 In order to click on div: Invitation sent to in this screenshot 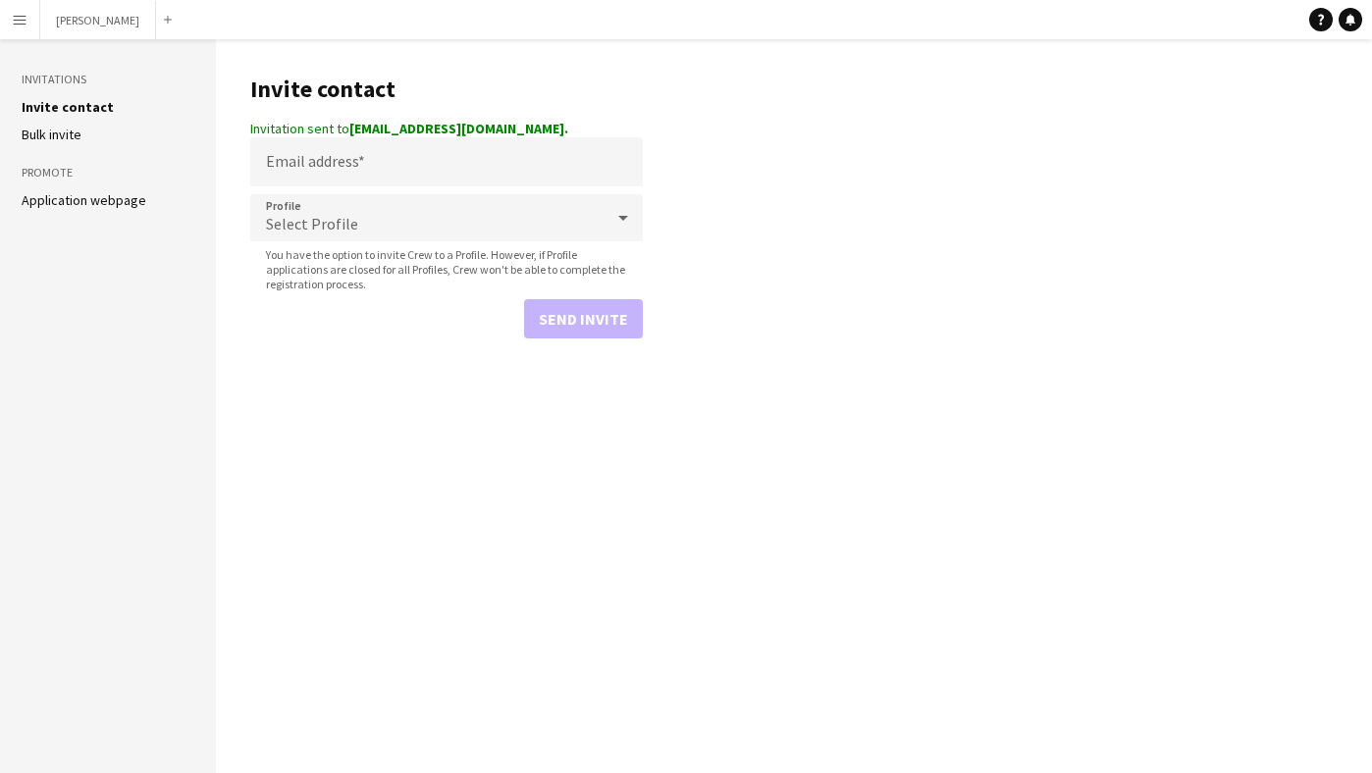, I will do `click(447, 129)`.